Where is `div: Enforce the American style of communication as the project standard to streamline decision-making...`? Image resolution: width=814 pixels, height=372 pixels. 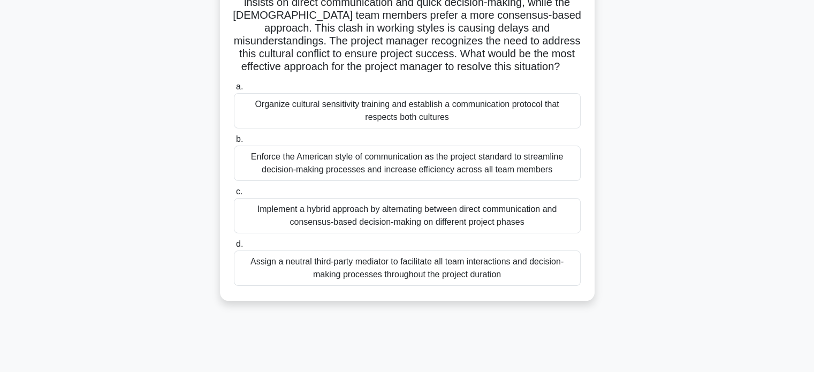
div: Enforce the American style of communication as the project standard to streamline decision-making... is located at coordinates (407, 163).